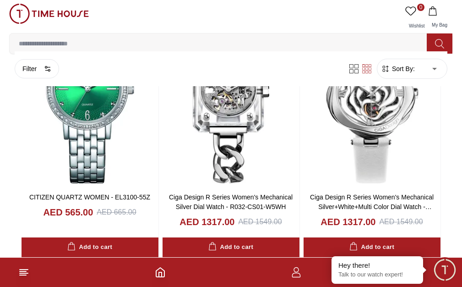 The image size is (462, 287). I want to click on span: Sort By:, so click(403, 69).